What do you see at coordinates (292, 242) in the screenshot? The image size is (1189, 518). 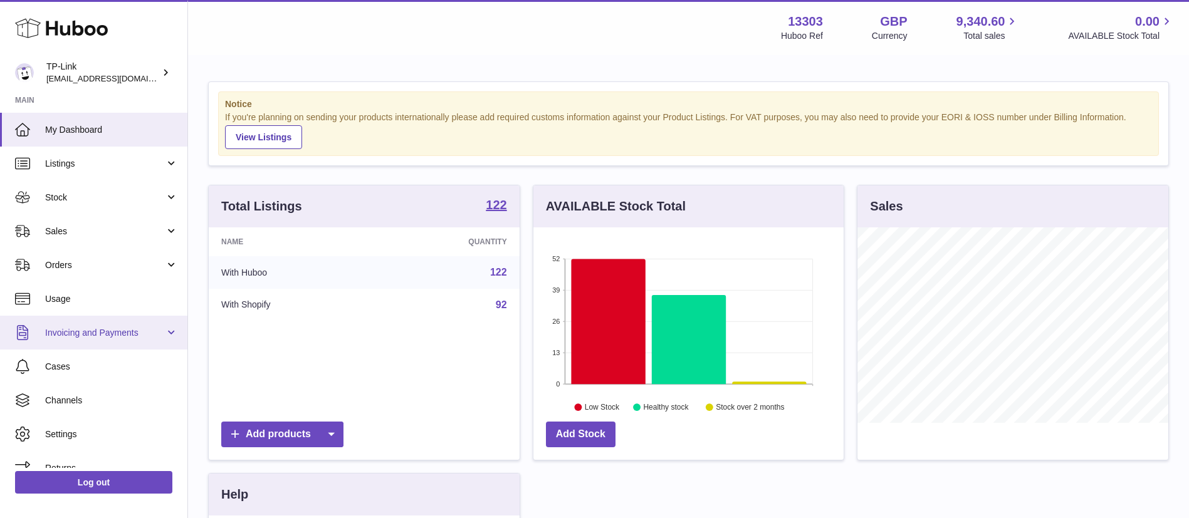 I see `th: Name` at bounding box center [292, 242].